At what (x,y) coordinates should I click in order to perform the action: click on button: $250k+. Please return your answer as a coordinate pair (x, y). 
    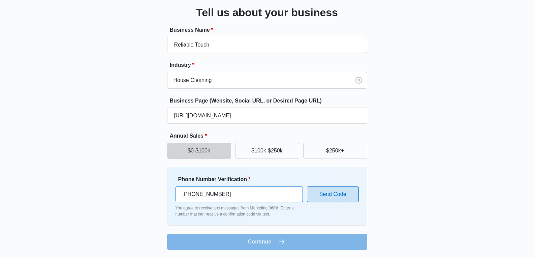
    Looking at the image, I should click on (335, 151).